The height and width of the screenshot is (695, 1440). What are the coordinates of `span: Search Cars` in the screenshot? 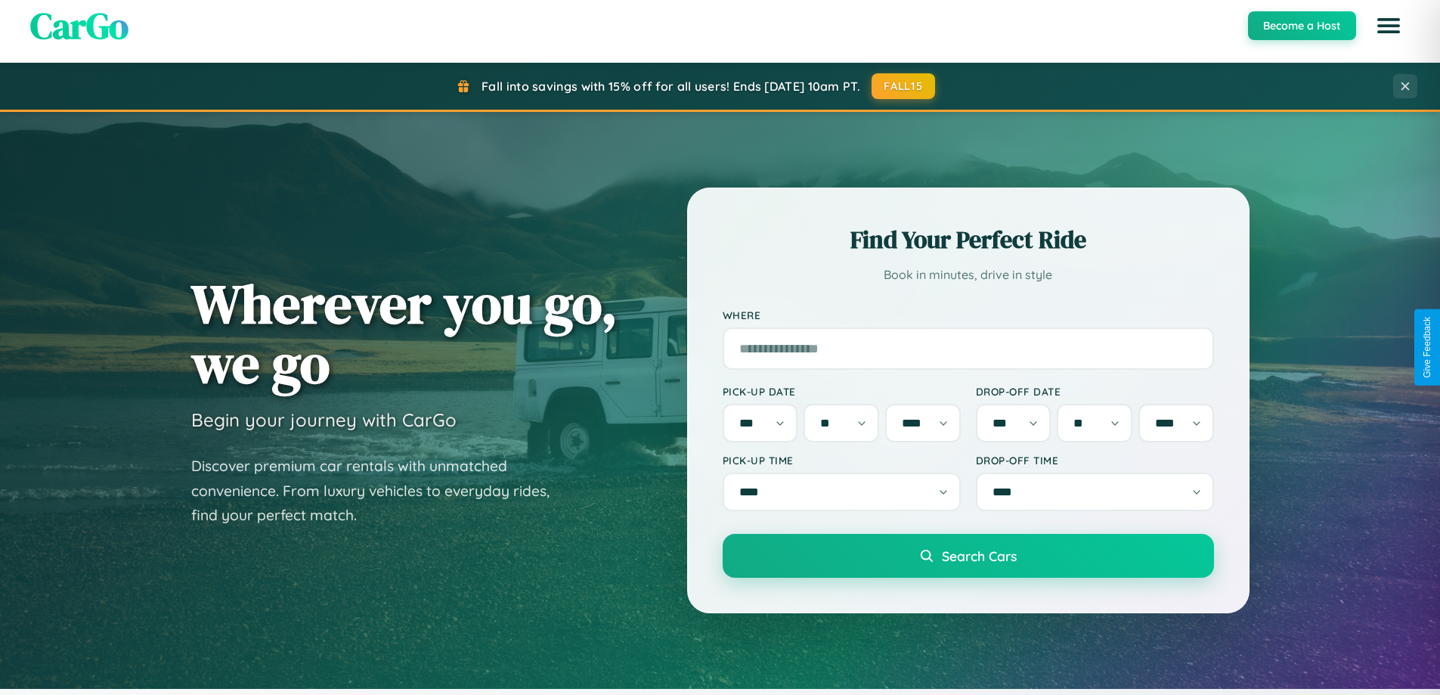 It's located at (979, 556).